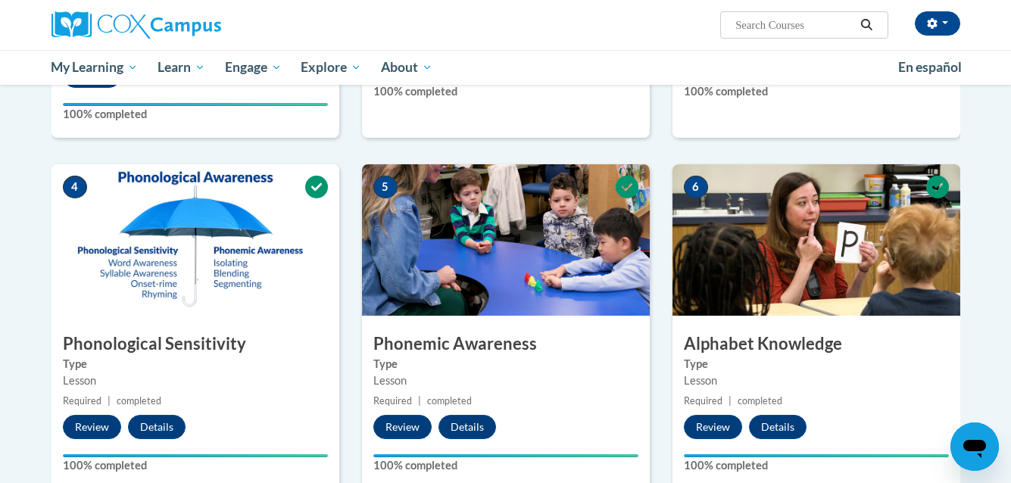 The image size is (1011, 483). Describe the element at coordinates (136, 25) in the screenshot. I see `img: Cox Campus` at that location.